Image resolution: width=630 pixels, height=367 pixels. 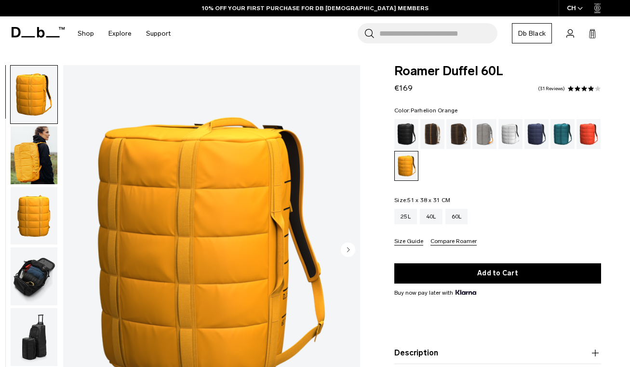 What do you see at coordinates (120, 33) in the screenshot?
I see `a: Explore` at bounding box center [120, 33].